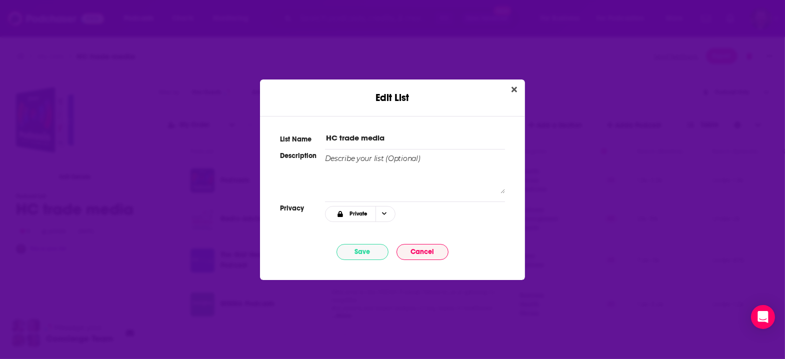 The height and width of the screenshot is (359, 785). What do you see at coordinates (763, 317) in the screenshot?
I see `div: Open Intercom Messenger` at bounding box center [763, 317].